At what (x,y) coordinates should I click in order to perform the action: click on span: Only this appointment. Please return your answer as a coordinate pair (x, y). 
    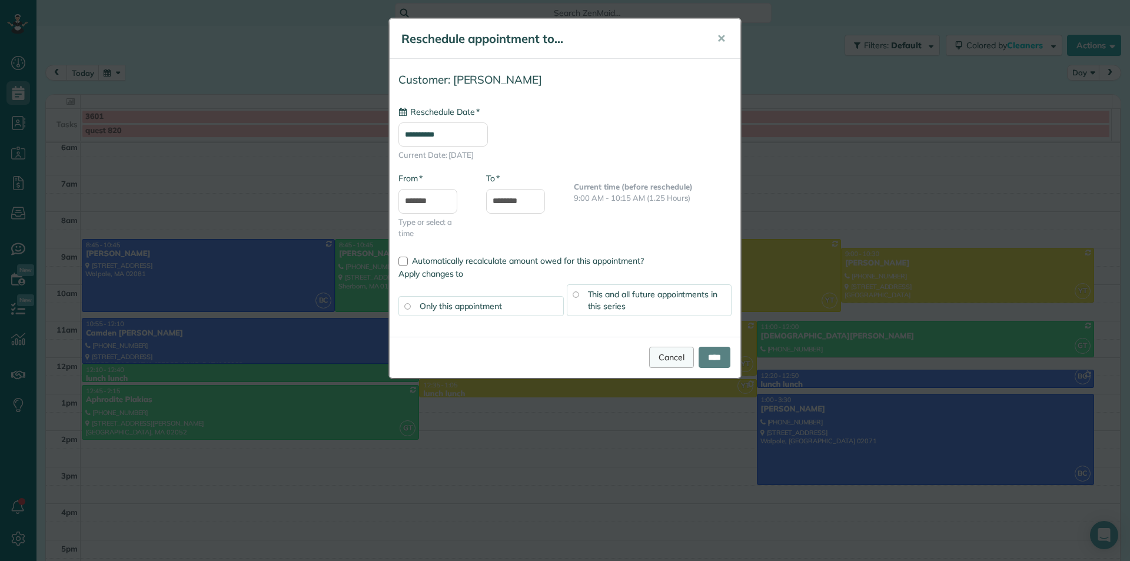
    Looking at the image, I should click on (461, 306).